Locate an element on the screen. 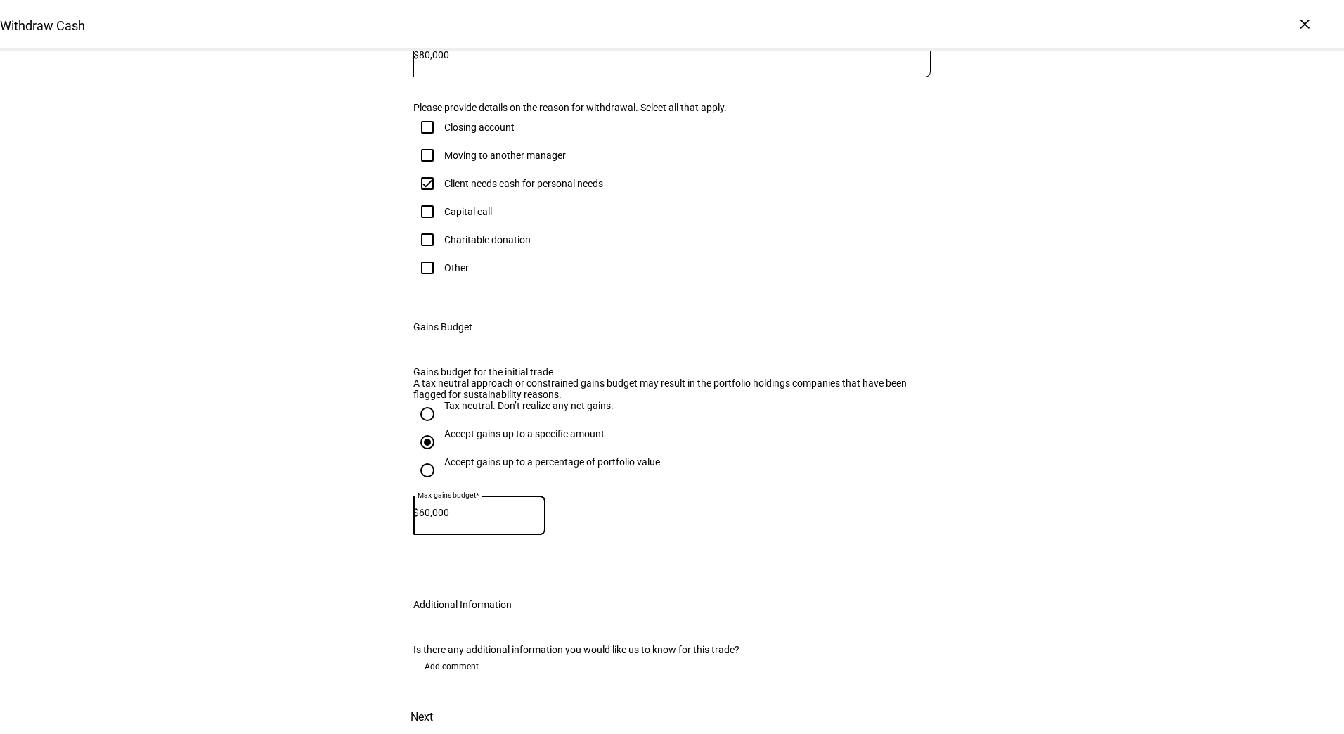 The image size is (1344, 734). div: Closing account is located at coordinates (479, 127).